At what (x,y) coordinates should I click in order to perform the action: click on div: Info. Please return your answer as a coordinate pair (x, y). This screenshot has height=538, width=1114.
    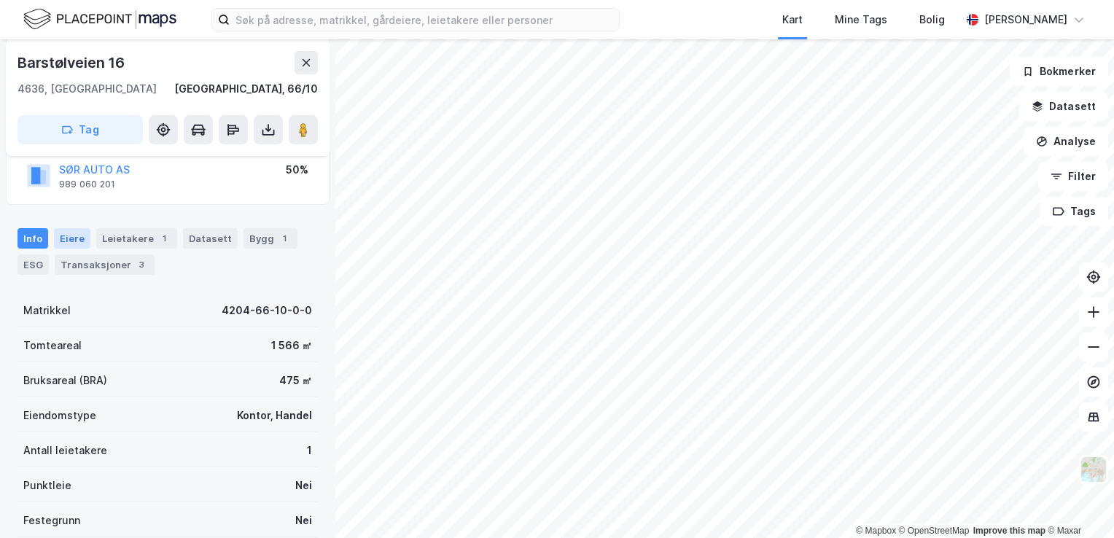
    Looking at the image, I should click on (33, 238).